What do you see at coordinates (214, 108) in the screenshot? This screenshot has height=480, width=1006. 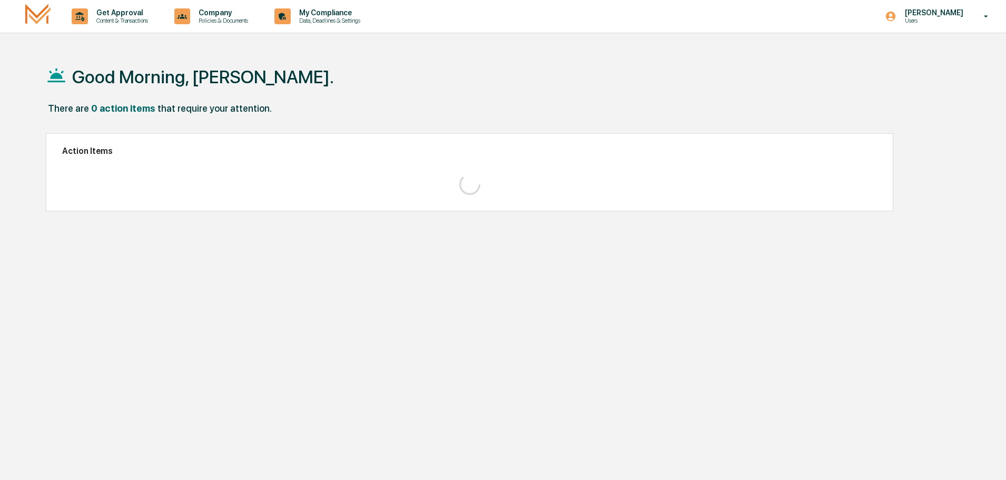 I see `div: that require your attention.` at bounding box center [214, 108].